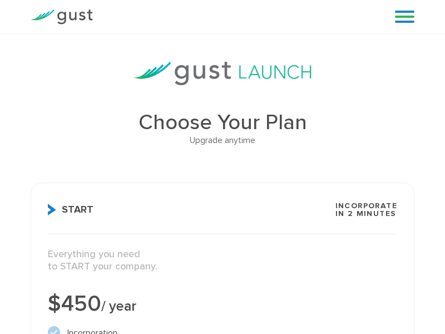 The width and height of the screenshot is (445, 334). Describe the element at coordinates (52, 209) in the screenshot. I see `img: Start Icon X2` at that location.